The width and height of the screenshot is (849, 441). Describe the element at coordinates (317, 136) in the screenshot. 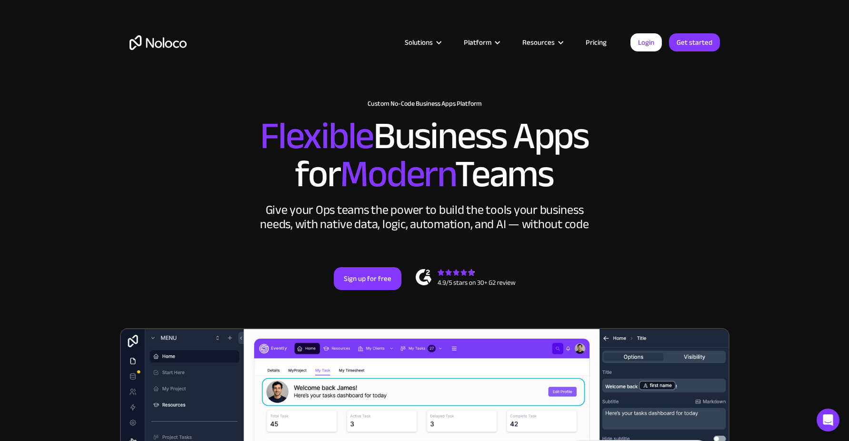

I see `span: Flexible` at that location.